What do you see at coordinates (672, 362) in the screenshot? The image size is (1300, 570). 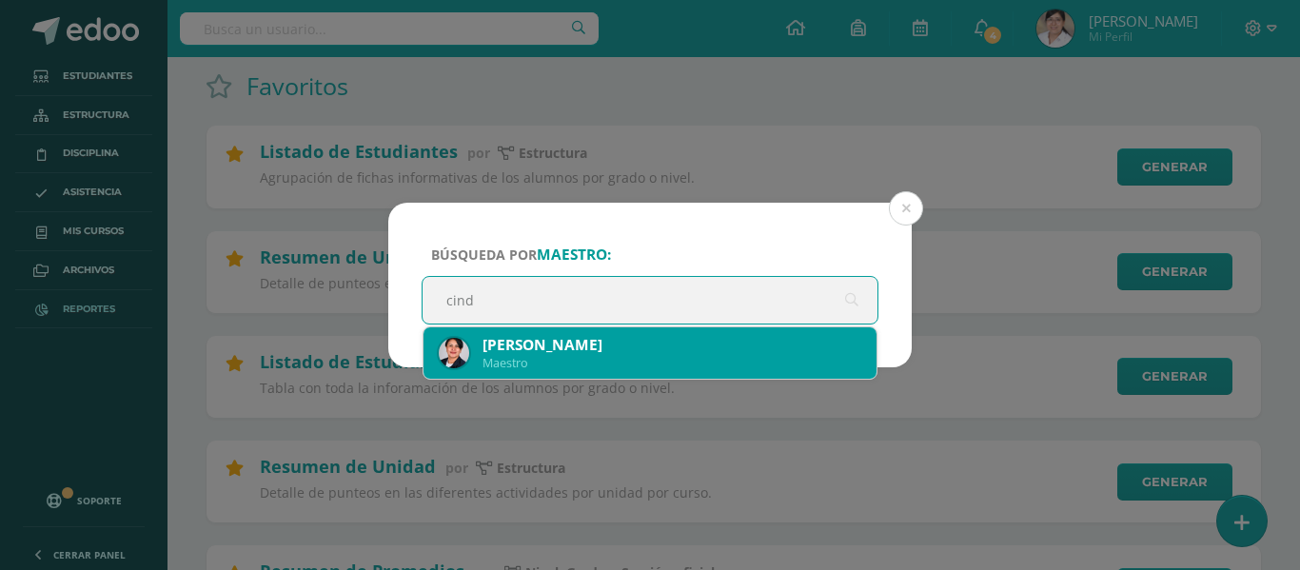 I see `div: Maestro` at bounding box center [672, 362].